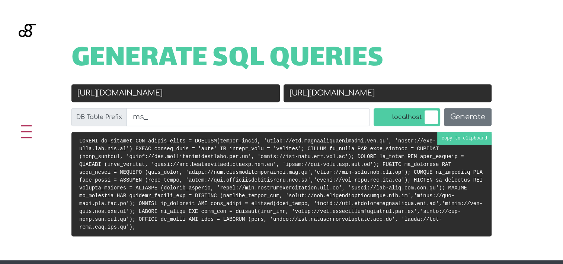 The height and width of the screenshot is (264, 563). I want to click on input: wp_, so click(248, 117).